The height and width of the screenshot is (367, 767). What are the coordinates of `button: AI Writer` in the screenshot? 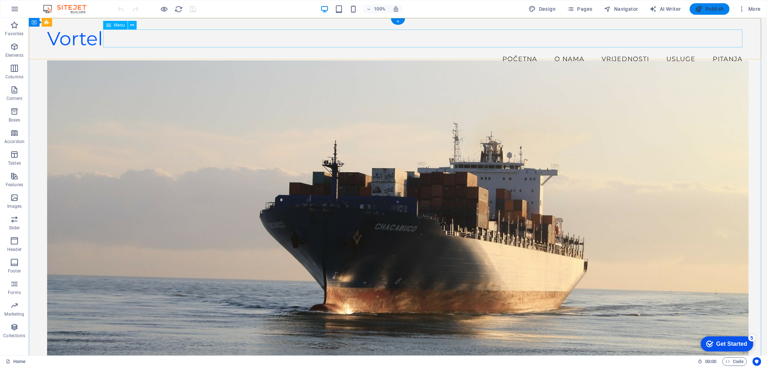 It's located at (665, 9).